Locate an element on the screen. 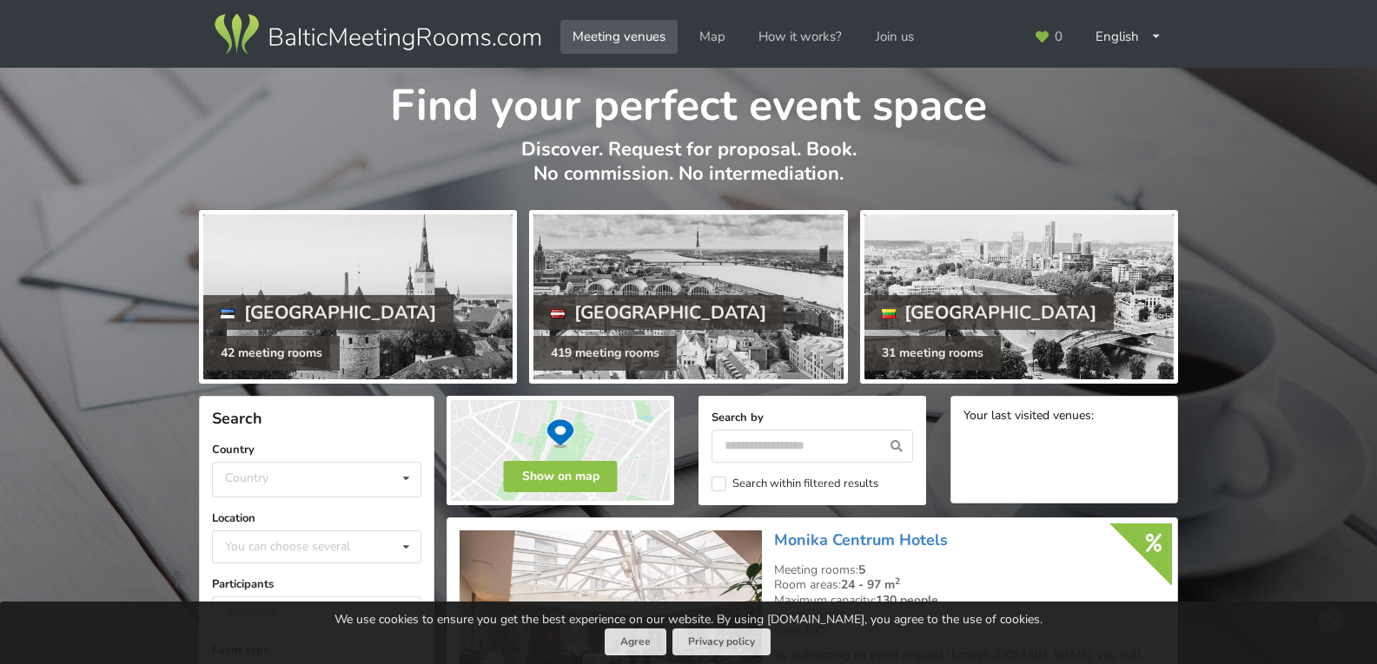 Image resolution: width=1377 pixels, height=664 pixels. p: Discover. Request for proposal. Book. No commission. No intermediation. is located at coordinates (688, 170).